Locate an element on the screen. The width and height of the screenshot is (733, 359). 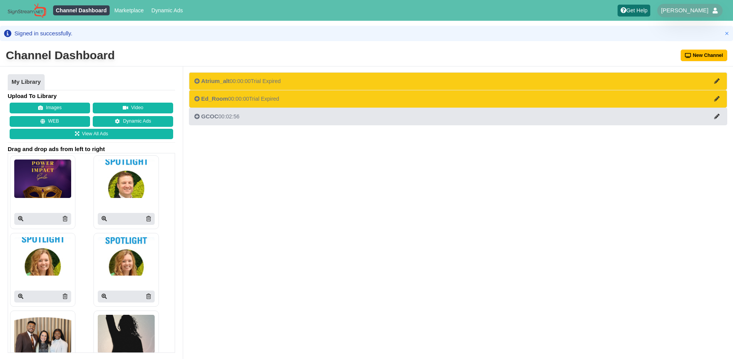
img: P250x250 image processing20251003 1793698 1njlet1 is located at coordinates (43, 334).